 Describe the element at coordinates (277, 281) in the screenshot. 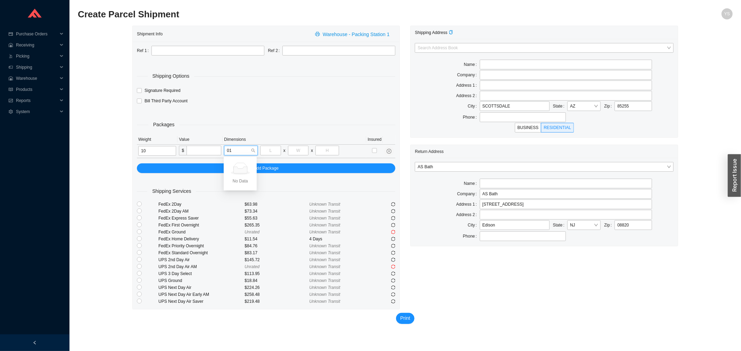

I see `div: $18.84` at that location.